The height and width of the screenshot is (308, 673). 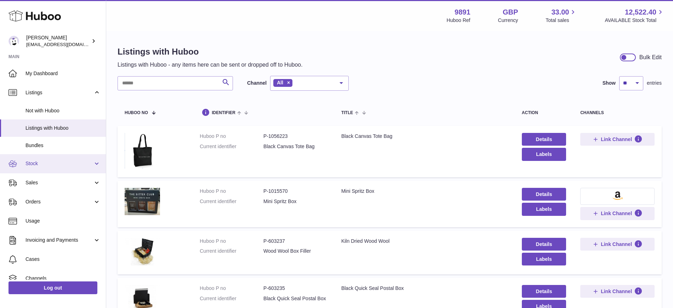 What do you see at coordinates (223, 113) in the screenshot?
I see `span: identifier` at bounding box center [223, 113].